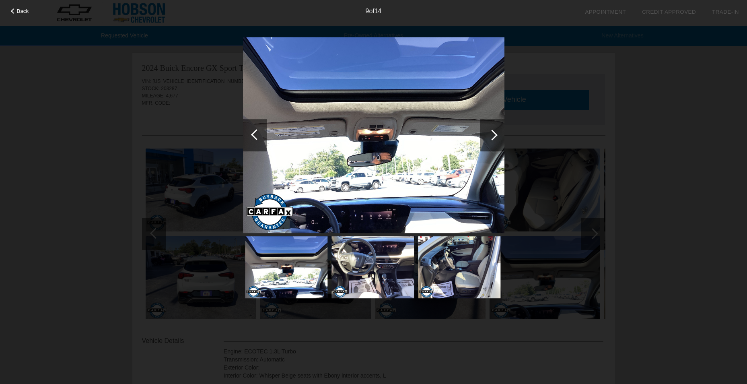  What do you see at coordinates (606, 12) in the screenshot?
I see `a: Appointment` at bounding box center [606, 12].